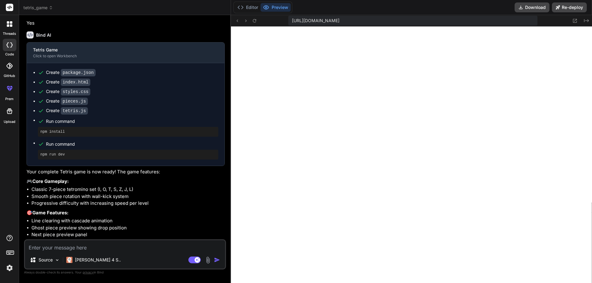  What do you see at coordinates (125, 23) in the screenshot?
I see `p: Yes` at bounding box center [125, 23].